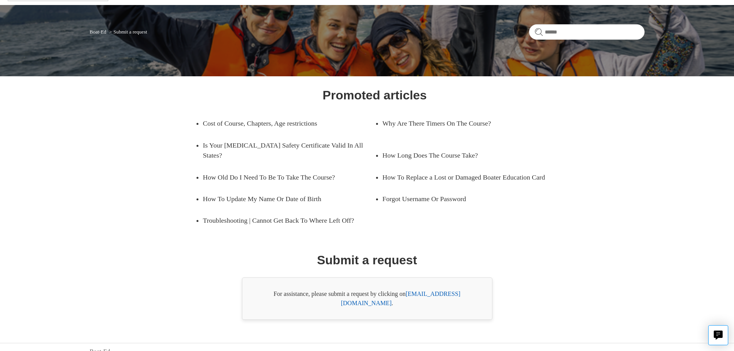 This screenshot has width=734, height=351. What do you see at coordinates (283, 199) in the screenshot?
I see `a: How To Update My Name Or Date of Birth` at bounding box center [283, 199].